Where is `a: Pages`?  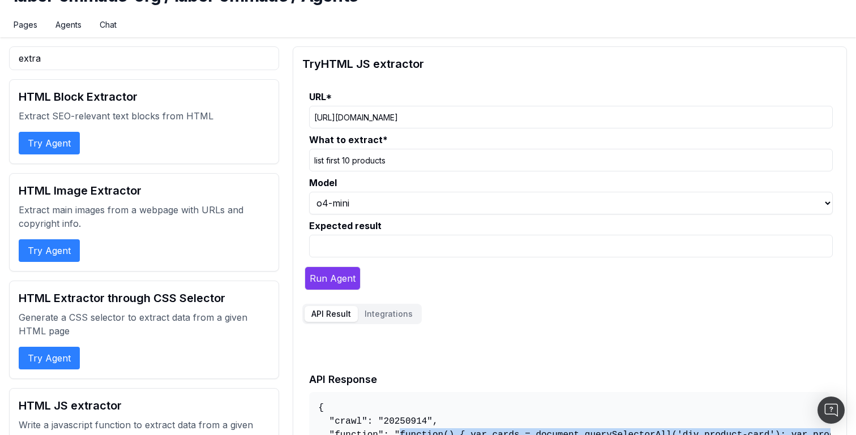
a: Pages is located at coordinates (25, 25).